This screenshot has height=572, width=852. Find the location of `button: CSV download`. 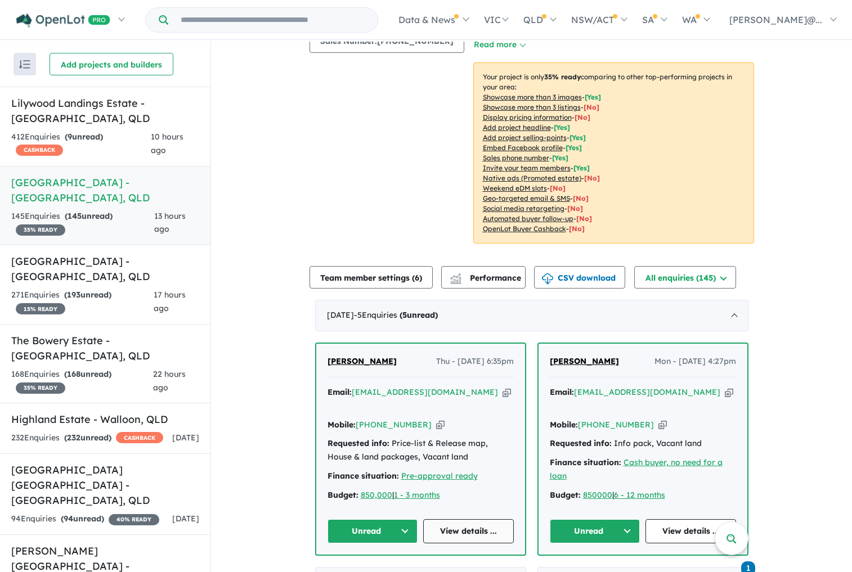

button: CSV download is located at coordinates (580, 278).